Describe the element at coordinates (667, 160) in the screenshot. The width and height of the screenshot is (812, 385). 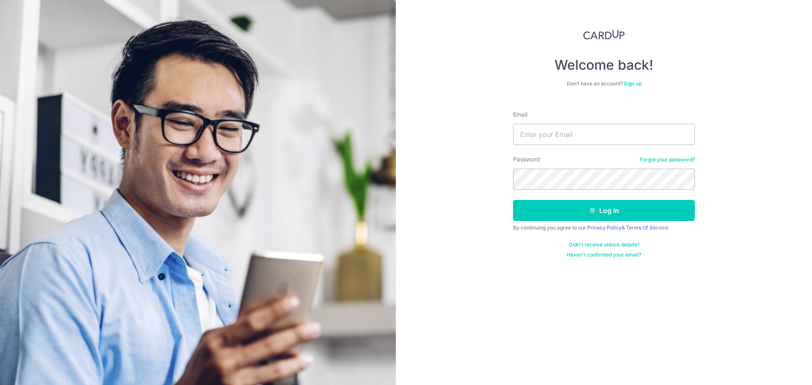
I see `a: Forgot your password?` at that location.